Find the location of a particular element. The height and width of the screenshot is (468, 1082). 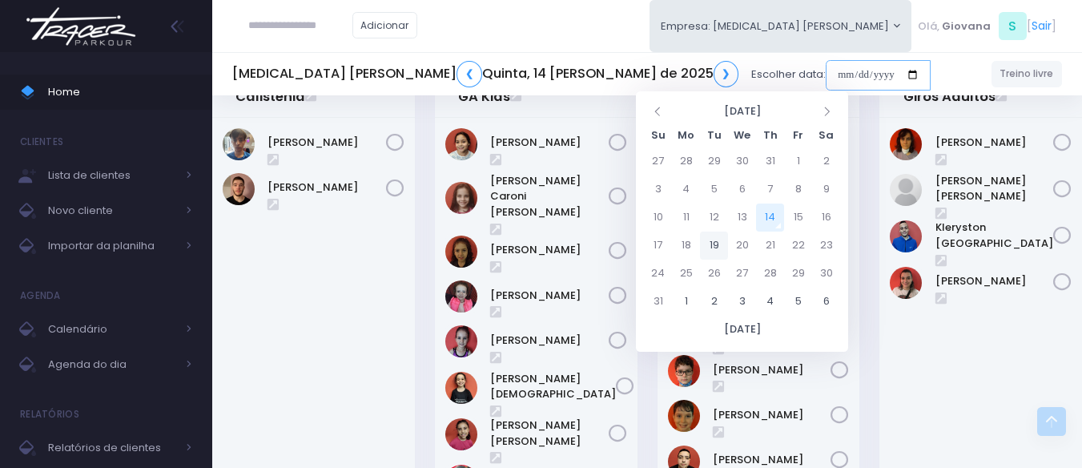

a: Treino livre is located at coordinates (1026, 74).